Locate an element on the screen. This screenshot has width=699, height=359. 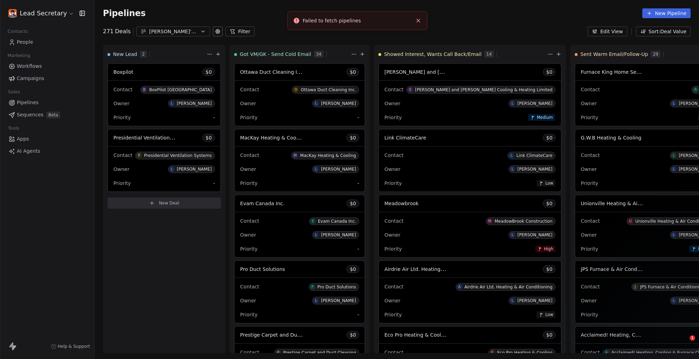
div: U is located at coordinates (630, 222).